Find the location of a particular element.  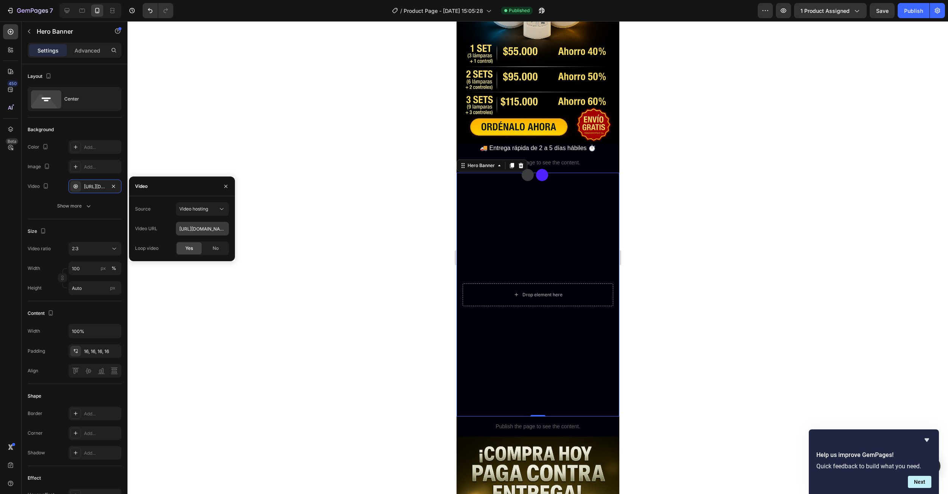

span: 2:3 is located at coordinates (75, 249).